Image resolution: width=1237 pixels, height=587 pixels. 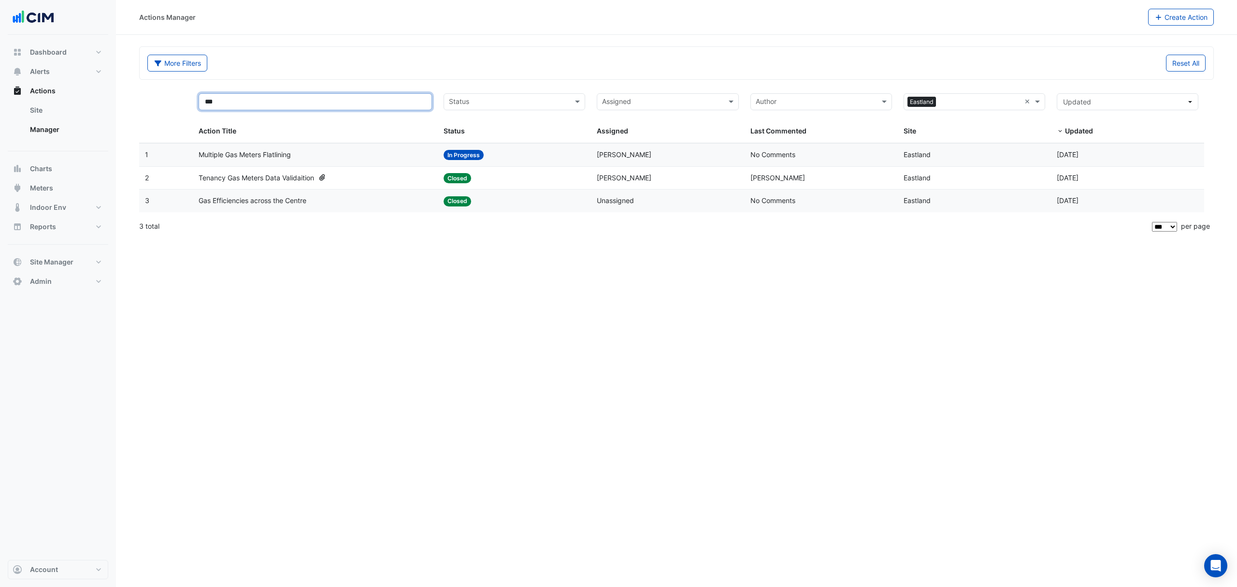 I want to click on app-icon: Meters, so click(x=17, y=188).